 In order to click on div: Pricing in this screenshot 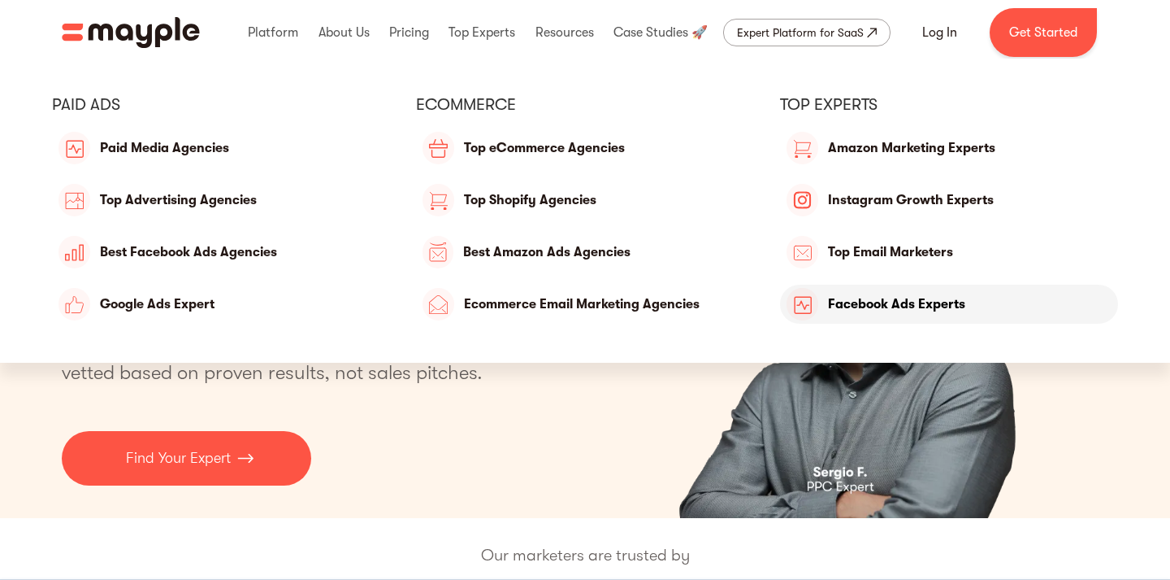, I will do `click(409, 33)`.